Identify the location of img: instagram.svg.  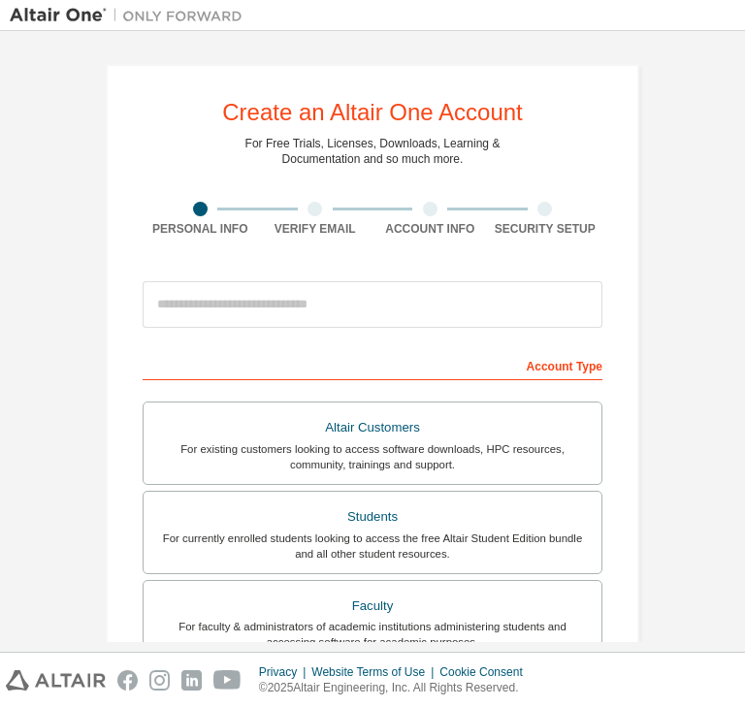
(159, 680).